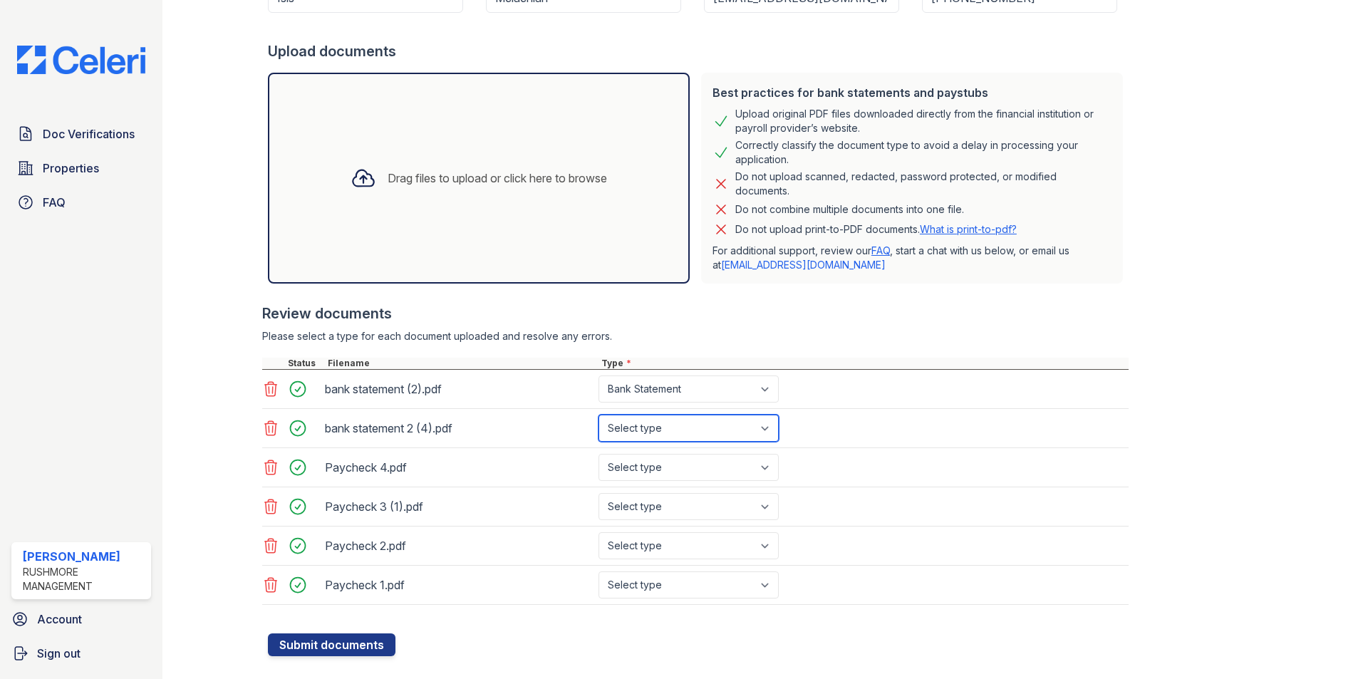 This screenshot has height=679, width=1368. What do you see at coordinates (924, 121) in the screenshot?
I see `div: Upload original PDF files downloaded directly from the financial institution or payroll provider’...` at bounding box center [924, 121].